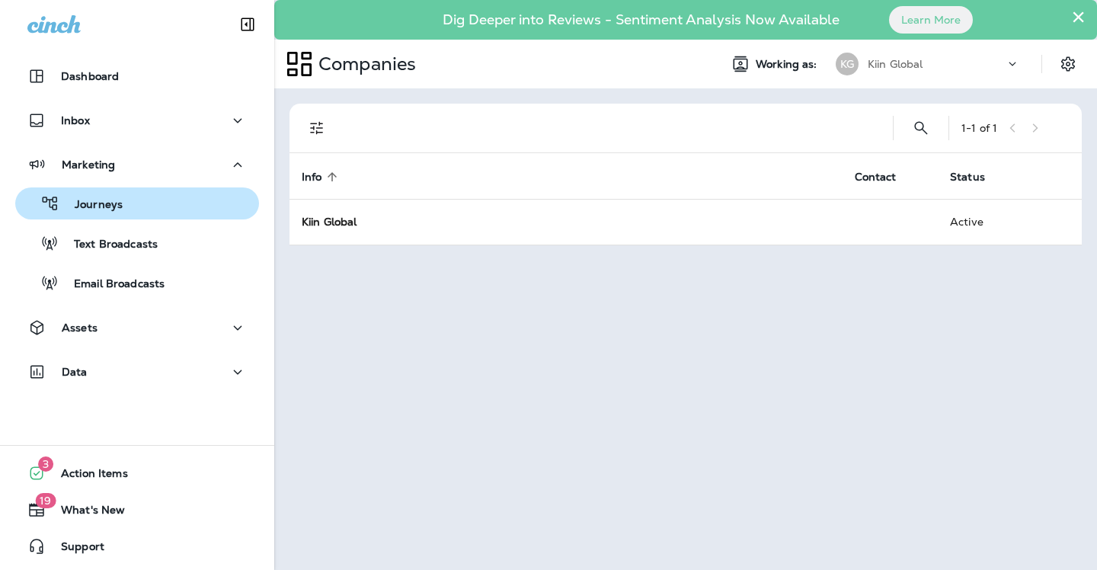 Image resolution: width=1097 pixels, height=570 pixels. Describe the element at coordinates (75, 372) in the screenshot. I see `p: Data` at that location.